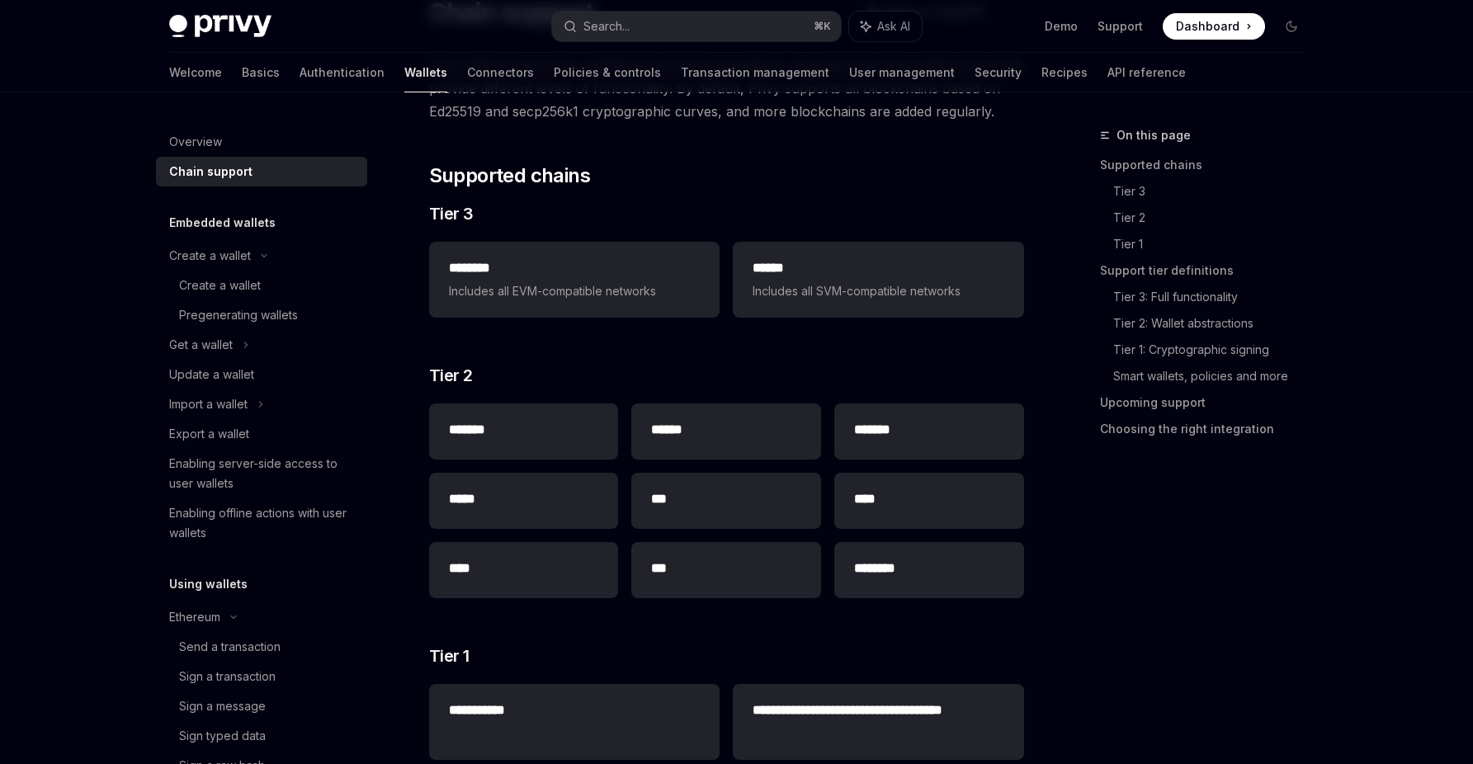 The image size is (1473, 764). Describe the element at coordinates (451, 214) in the screenshot. I see `span: Tier 3` at that location.